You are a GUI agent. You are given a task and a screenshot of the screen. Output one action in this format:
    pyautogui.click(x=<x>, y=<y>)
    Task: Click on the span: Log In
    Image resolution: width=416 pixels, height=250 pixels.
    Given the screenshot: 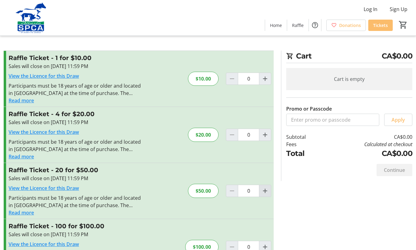 What is the action you would take?
    pyautogui.click(x=371, y=9)
    